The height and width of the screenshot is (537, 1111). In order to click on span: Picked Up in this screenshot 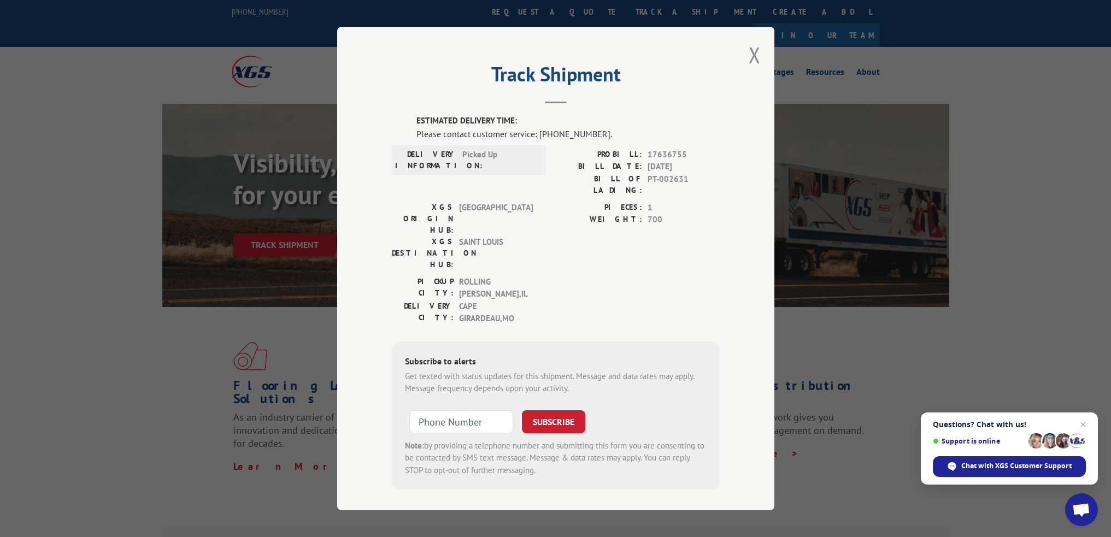, I will do `click(499, 160)`.